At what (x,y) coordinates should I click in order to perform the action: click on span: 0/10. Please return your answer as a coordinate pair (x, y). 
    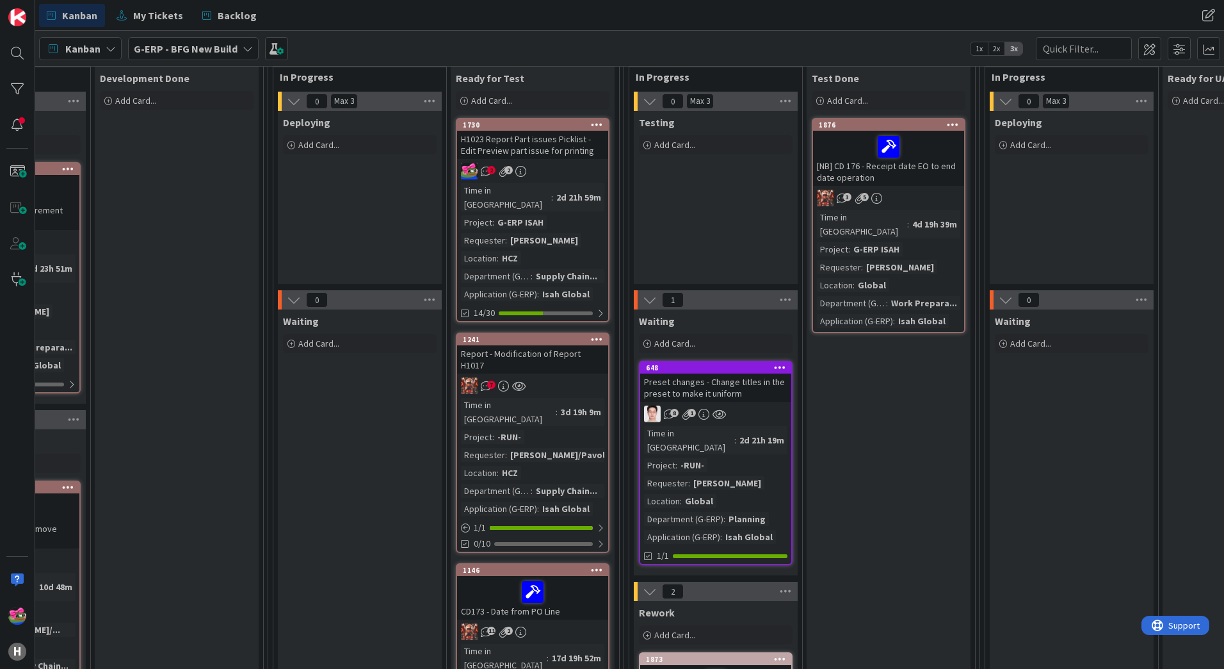
    Looking at the image, I should click on (482, 543).